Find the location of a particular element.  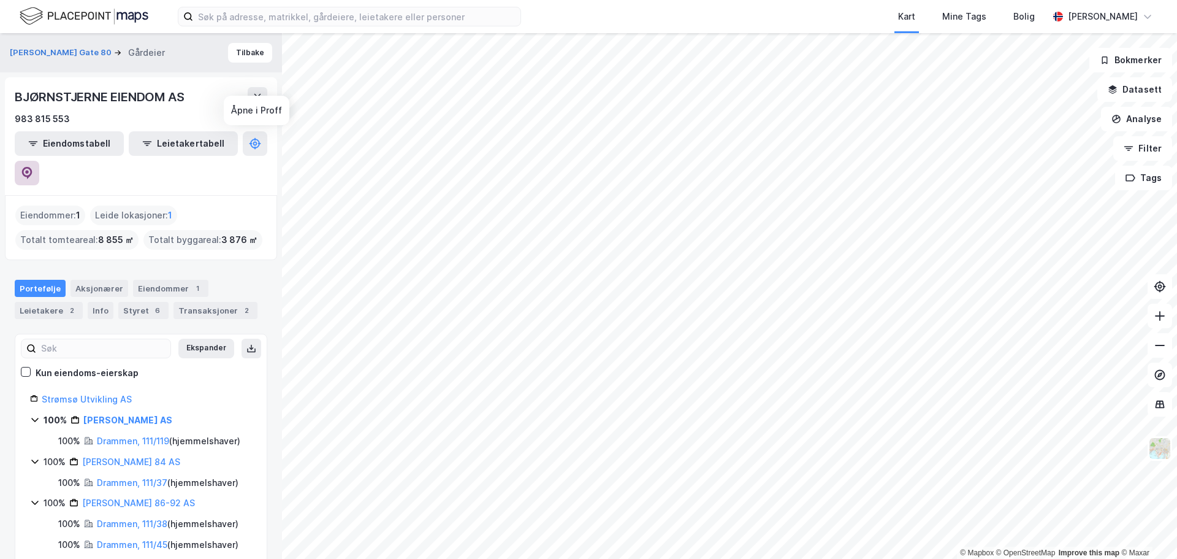

div: Kun eiendoms-eierskap is located at coordinates (87, 373).